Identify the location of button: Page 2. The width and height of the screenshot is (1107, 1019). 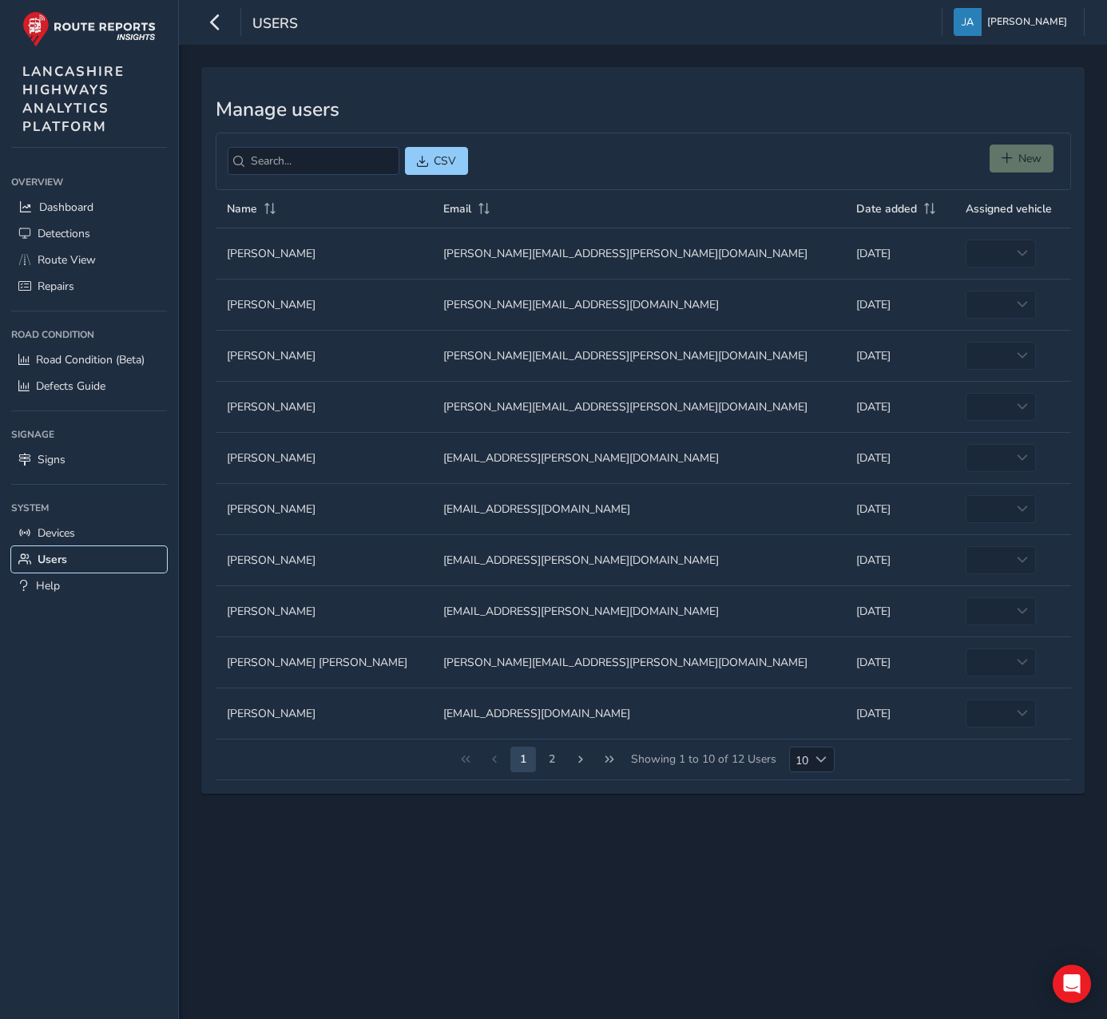
(523, 760).